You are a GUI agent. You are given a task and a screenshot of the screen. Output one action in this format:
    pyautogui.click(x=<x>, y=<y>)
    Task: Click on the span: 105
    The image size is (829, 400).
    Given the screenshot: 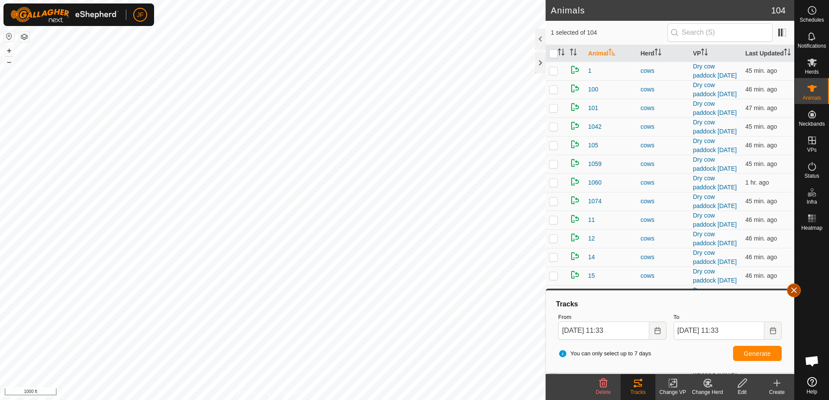 What is the action you would take?
    pyautogui.click(x=593, y=145)
    